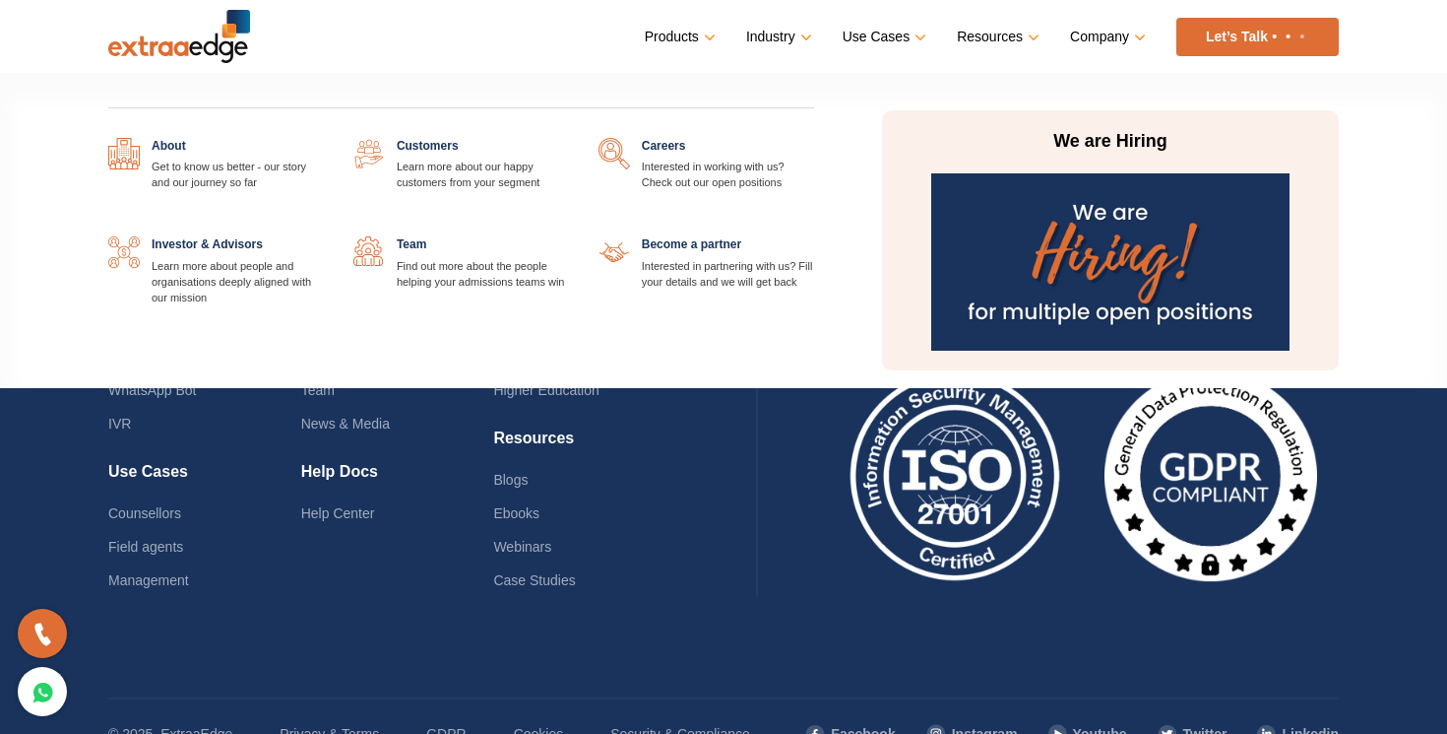  I want to click on a: Help Center, so click(338, 513).